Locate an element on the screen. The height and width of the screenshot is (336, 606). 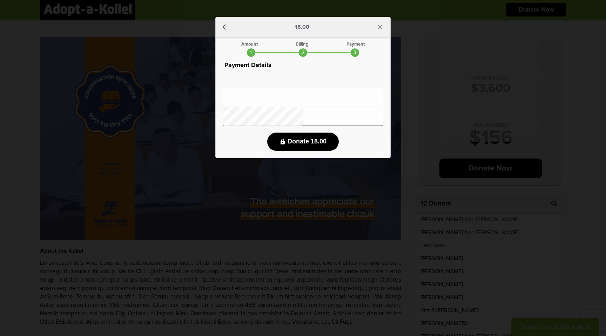
div: Payment is located at coordinates (356, 44).